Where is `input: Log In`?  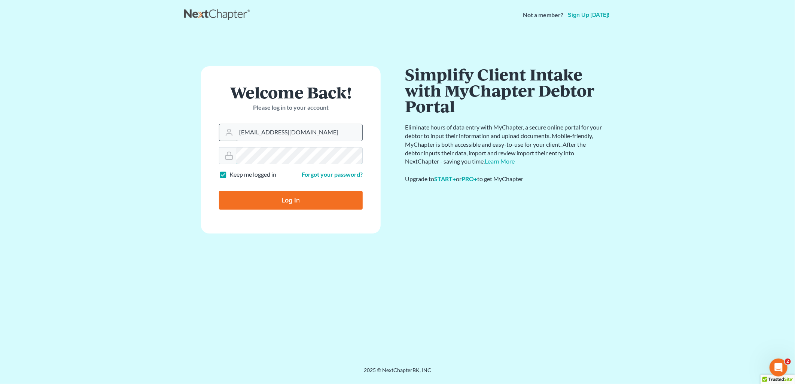
input: Log In is located at coordinates (291, 200).